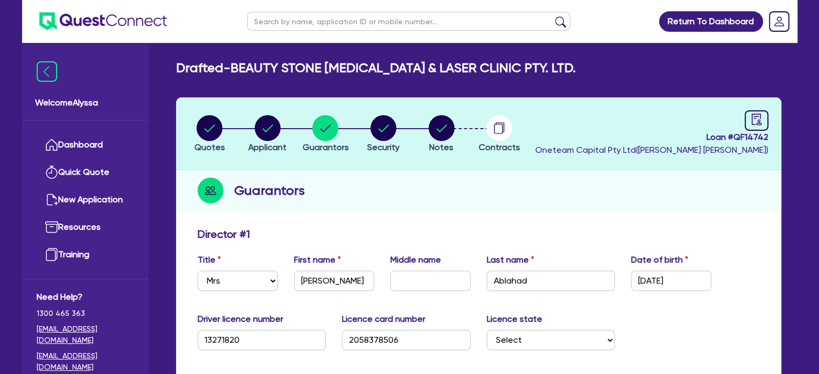 The image size is (819, 374). Describe the element at coordinates (711, 22) in the screenshot. I see `a: Return To Dashboard` at that location.